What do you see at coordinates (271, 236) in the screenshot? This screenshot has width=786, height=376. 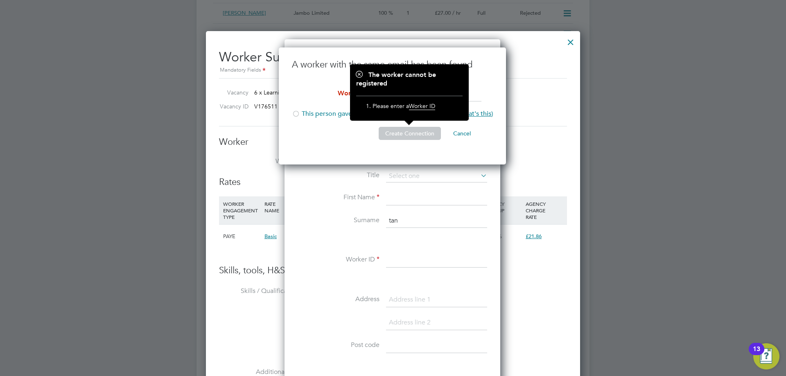 I see `span: Basic` at bounding box center [271, 236].